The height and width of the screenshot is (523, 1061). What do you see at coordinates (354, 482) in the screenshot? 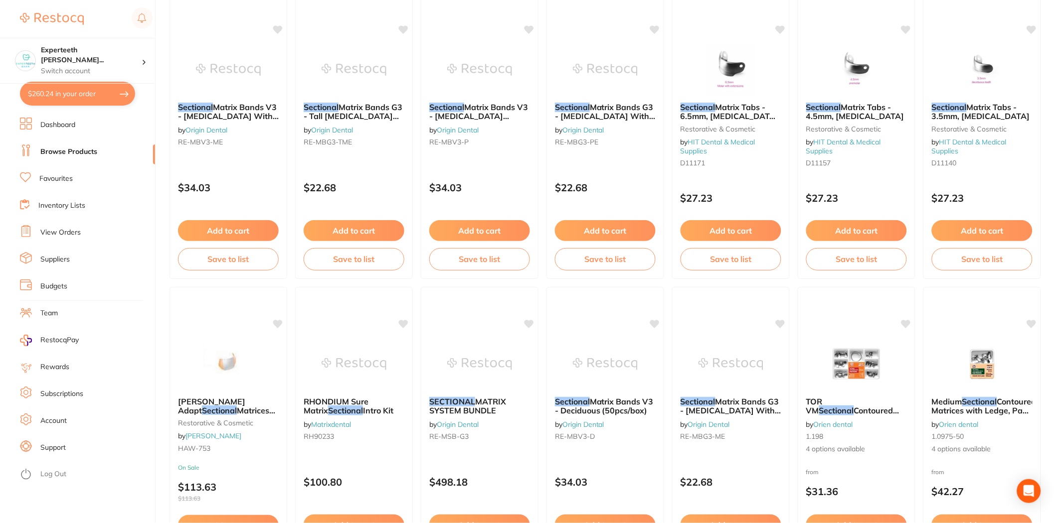
I see `p: $100.80` at bounding box center [354, 482].